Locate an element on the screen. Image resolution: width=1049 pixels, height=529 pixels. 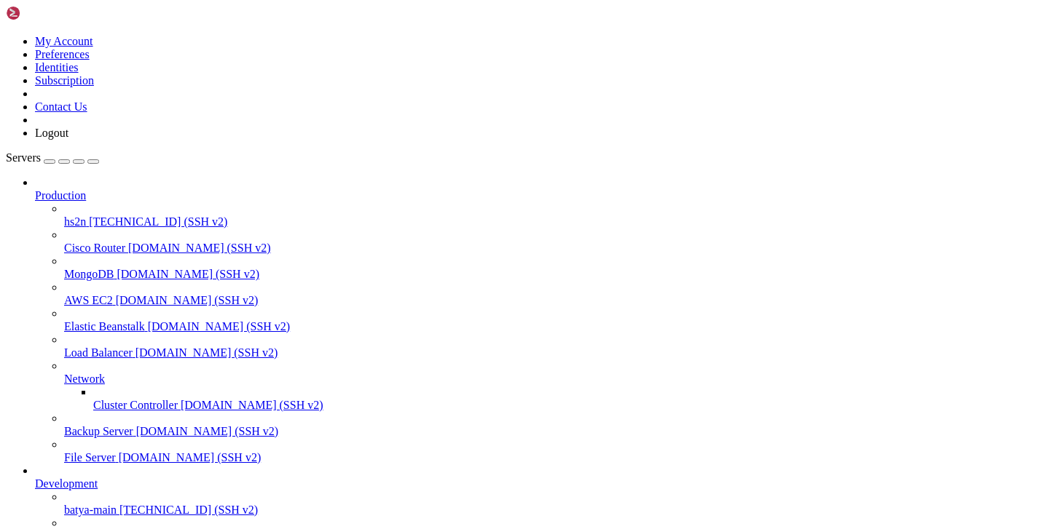
span: hs2n is located at coordinates (75, 221).